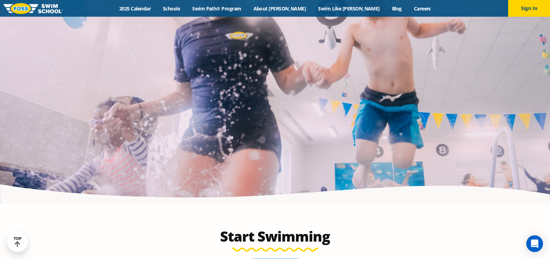 The width and height of the screenshot is (550, 259). Describe the element at coordinates (275, 237) in the screenshot. I see `h2: Start Swimming` at that location.